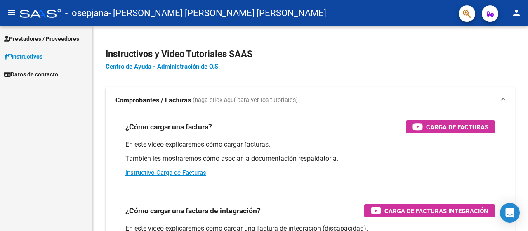  Describe the element at coordinates (310, 144) in the screenshot. I see `p: En este video explicaremos cómo cargar facturas.` at that location.